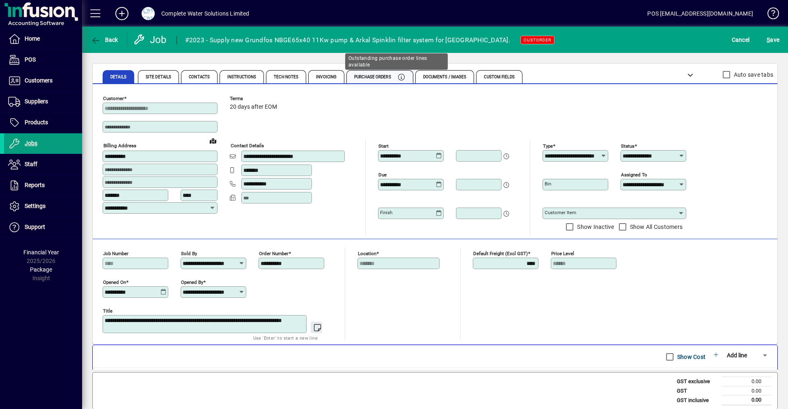  Describe the element at coordinates (741, 40) in the screenshot. I see `button: Cancel` at that location.